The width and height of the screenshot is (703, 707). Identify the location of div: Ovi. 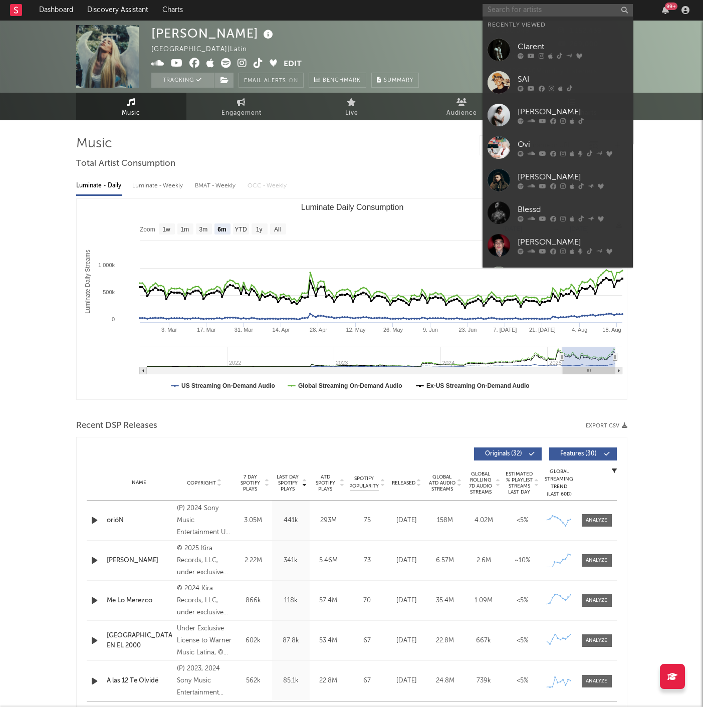
(573, 145).